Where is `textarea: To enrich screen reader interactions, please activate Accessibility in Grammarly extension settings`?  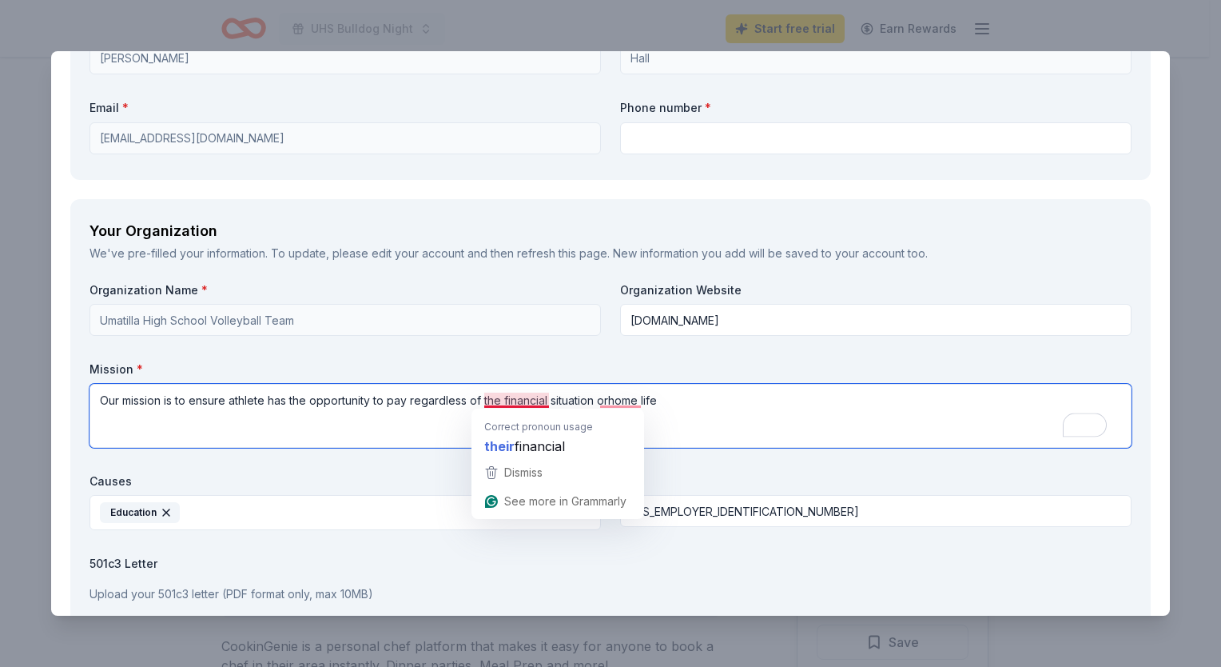
textarea: To enrich screen reader interactions, please activate Accessibility in Grammarly extension settings is located at coordinates (611, 416).